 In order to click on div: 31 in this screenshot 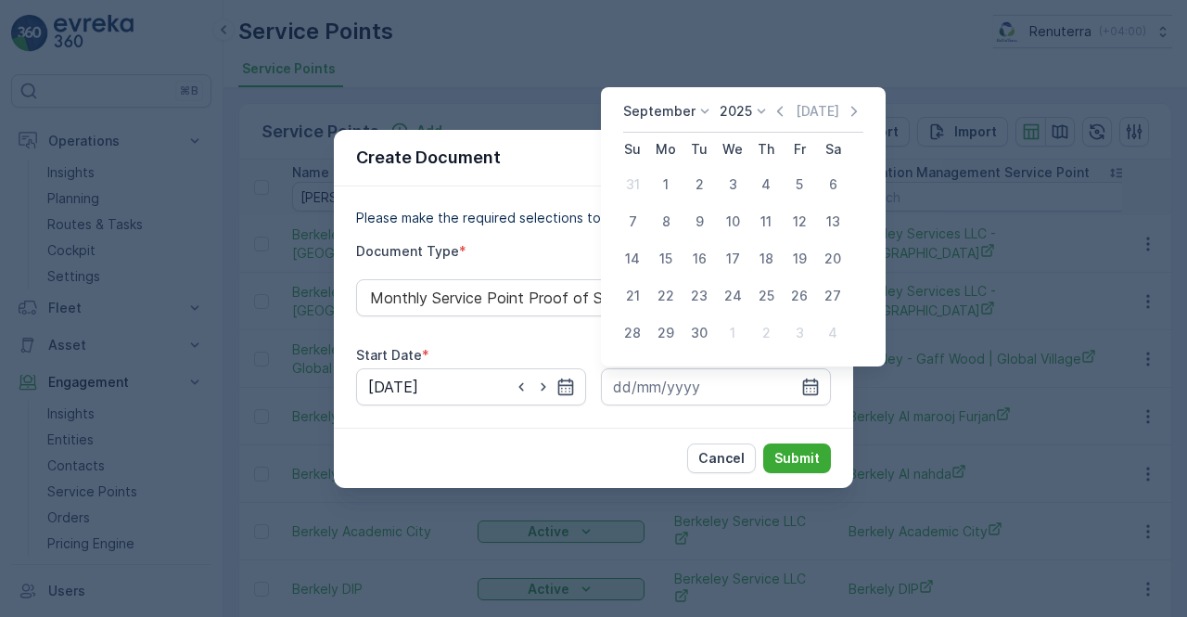, I will do `click(632, 185)`.